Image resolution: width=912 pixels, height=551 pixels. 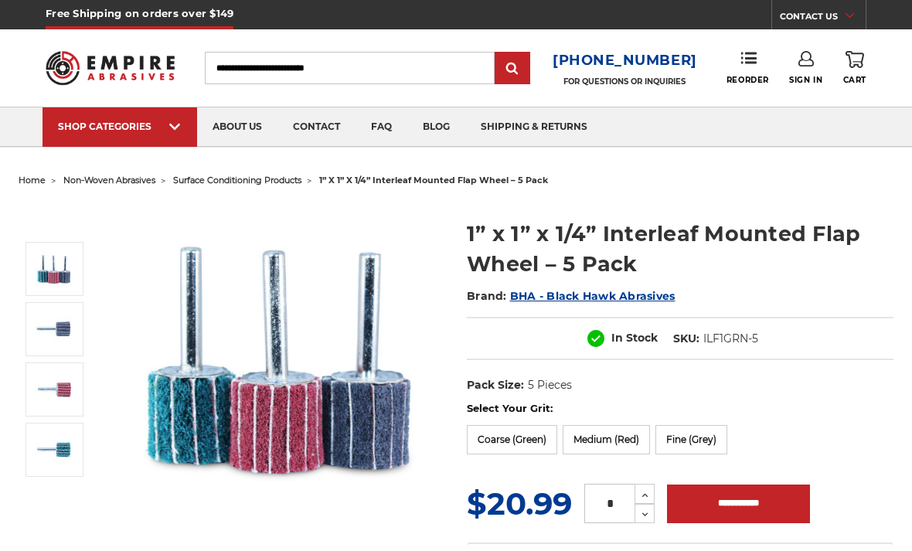 I want to click on span: Brand:, so click(x=487, y=296).